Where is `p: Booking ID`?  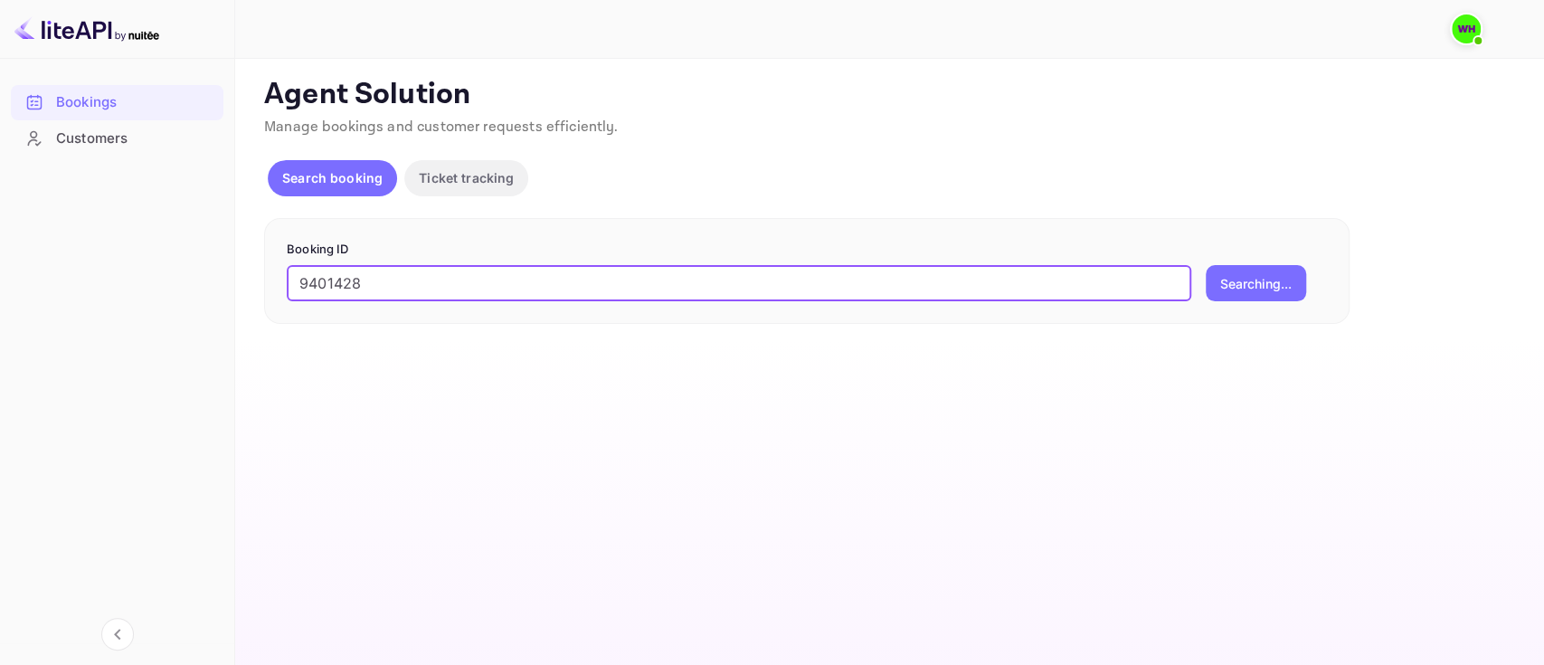 p: Booking ID is located at coordinates (807, 250).